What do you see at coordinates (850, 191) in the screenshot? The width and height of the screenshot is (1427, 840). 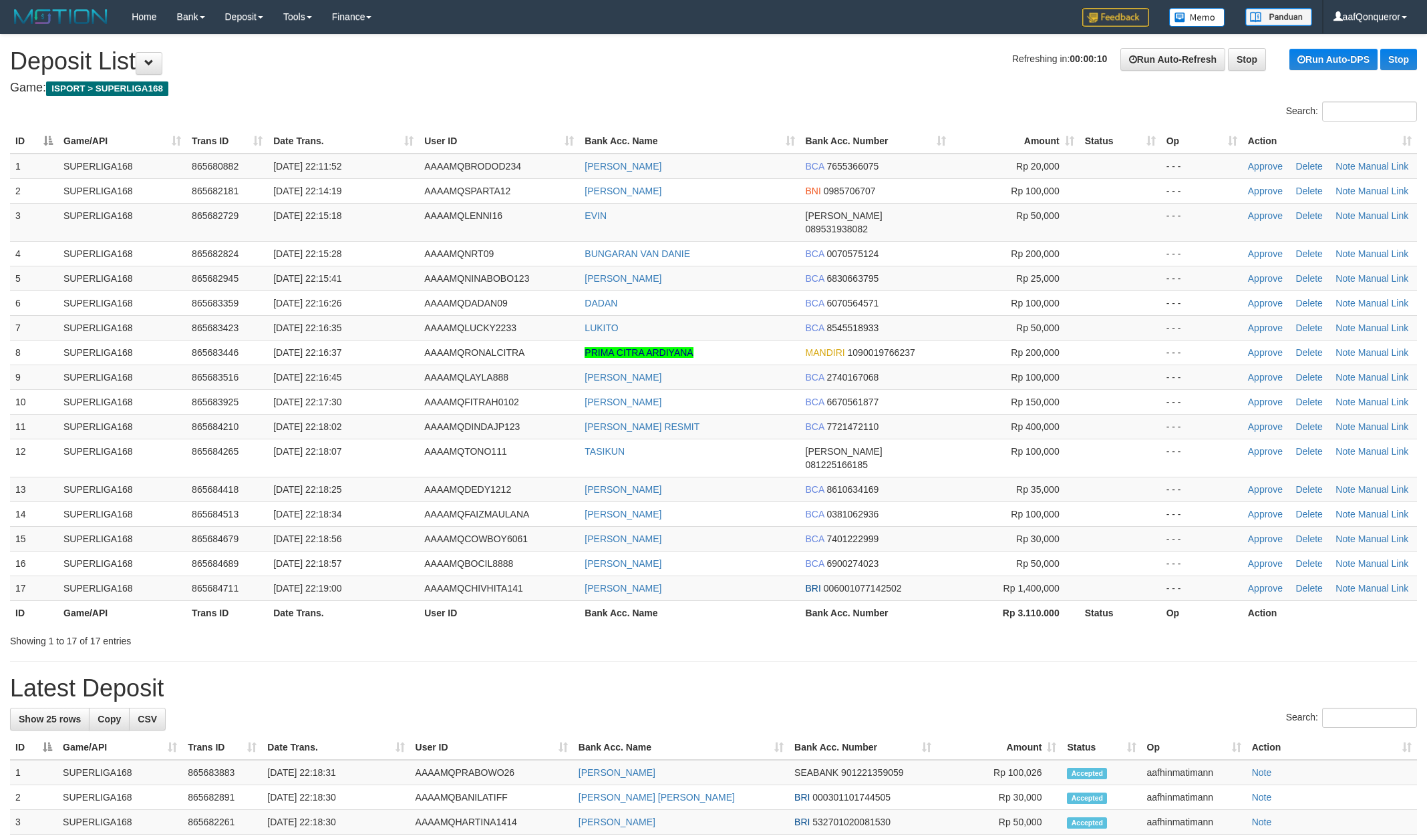 I see `span: Copy 0985706707 to clipboard` at bounding box center [850, 191].